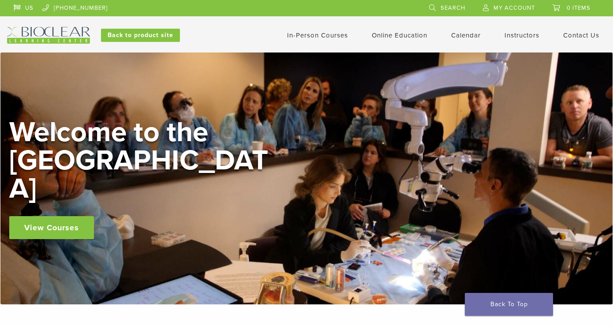 The height and width of the screenshot is (326, 613). I want to click on a: Calendar, so click(466, 35).